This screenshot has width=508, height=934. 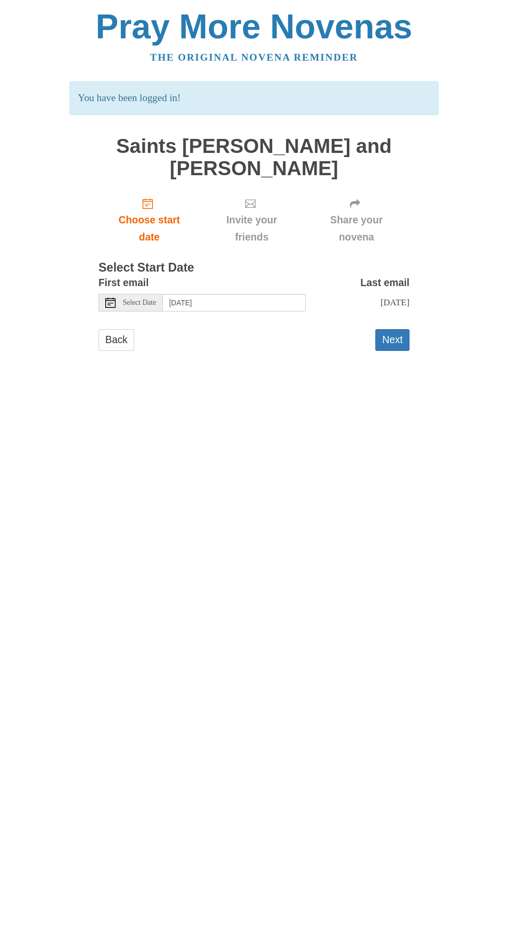 I want to click on span: Select Date, so click(x=139, y=303).